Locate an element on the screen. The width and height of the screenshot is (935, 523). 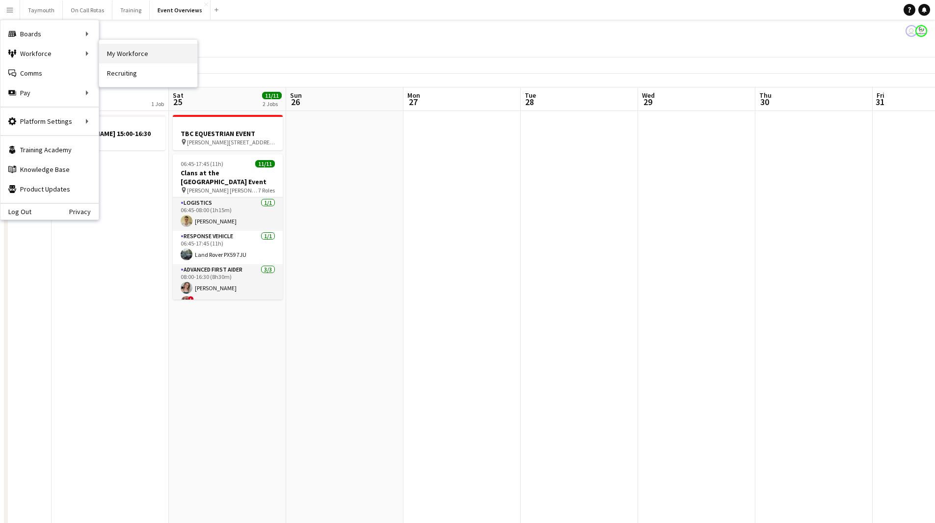
a: Product Updates is located at coordinates (50, 189).